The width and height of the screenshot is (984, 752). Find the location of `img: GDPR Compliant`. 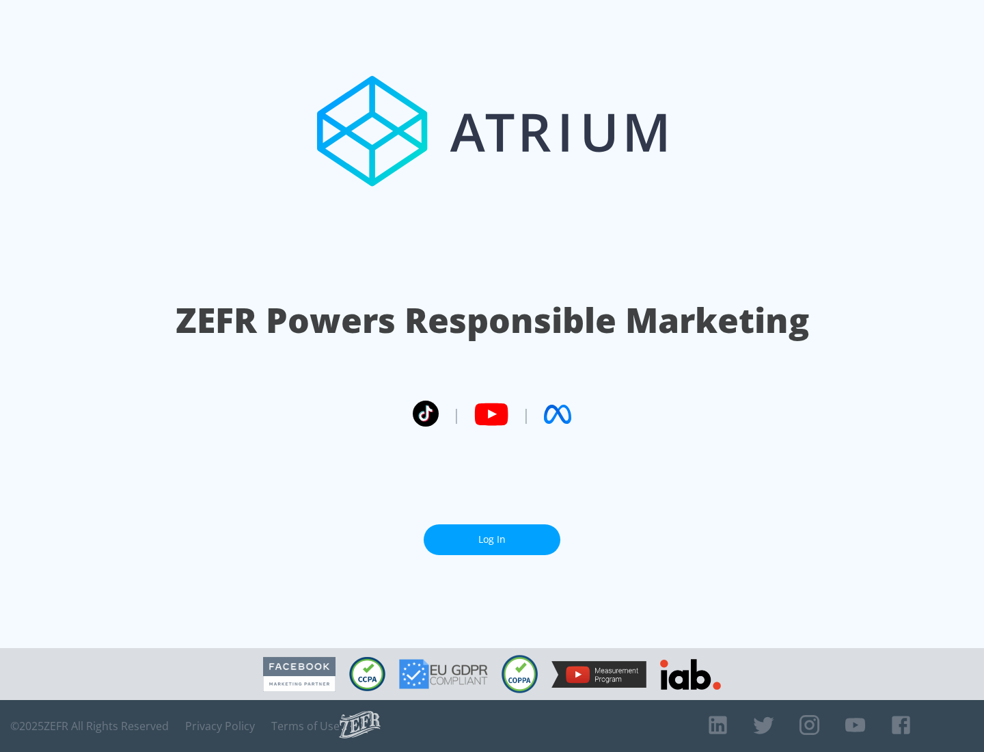

img: GDPR Compliant is located at coordinates (444, 674).